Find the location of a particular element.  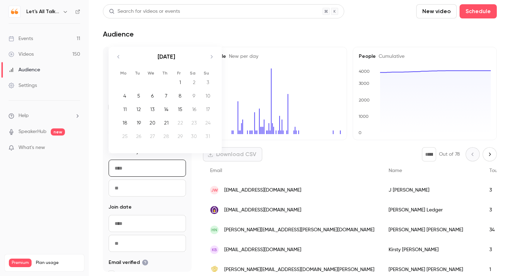

small: Su is located at coordinates (206, 73).